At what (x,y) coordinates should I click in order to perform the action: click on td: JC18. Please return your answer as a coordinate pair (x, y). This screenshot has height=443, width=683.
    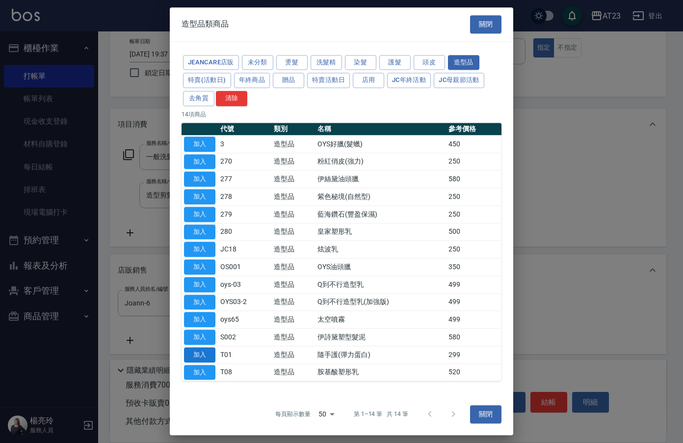
    Looking at the image, I should click on (244, 249).